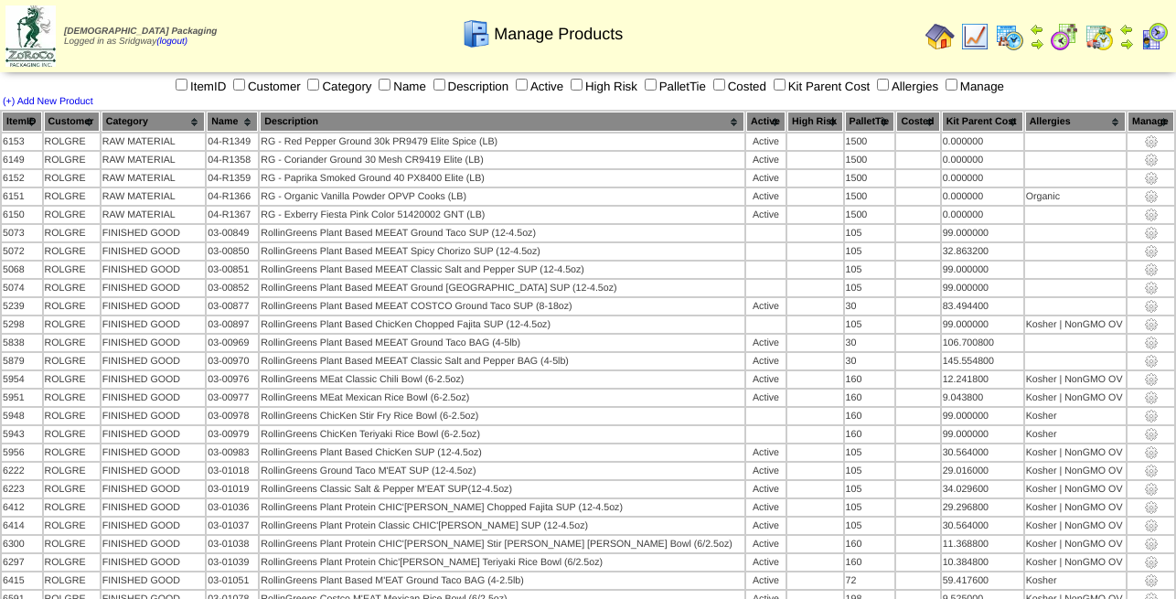 The width and height of the screenshot is (1176, 599). I want to click on td: 03-00976, so click(232, 380).